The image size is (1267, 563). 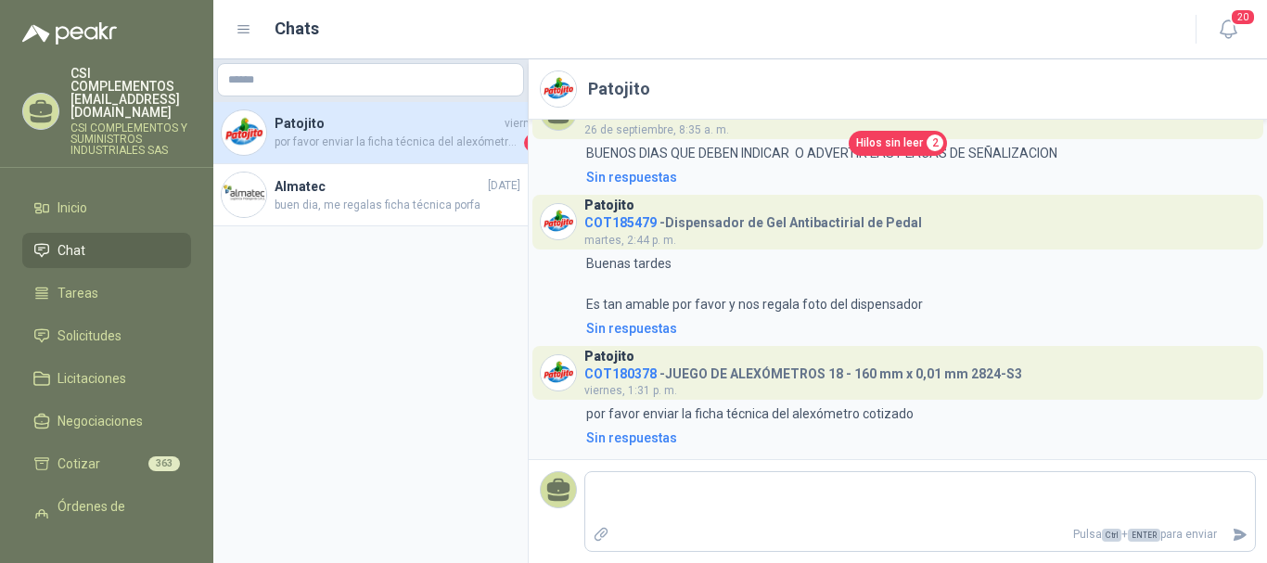 I want to click on span: Chat, so click(x=71, y=250).